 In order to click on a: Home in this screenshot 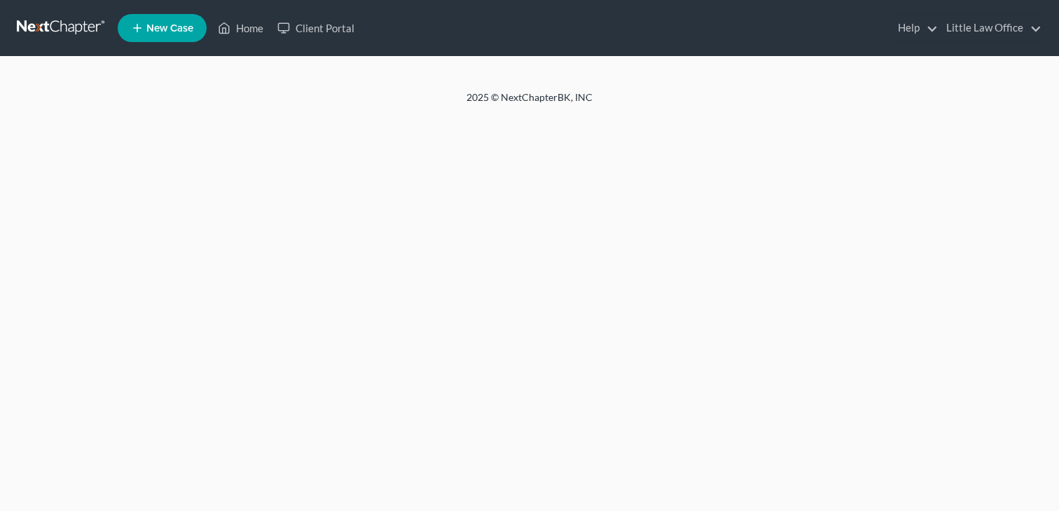, I will do `click(240, 28)`.